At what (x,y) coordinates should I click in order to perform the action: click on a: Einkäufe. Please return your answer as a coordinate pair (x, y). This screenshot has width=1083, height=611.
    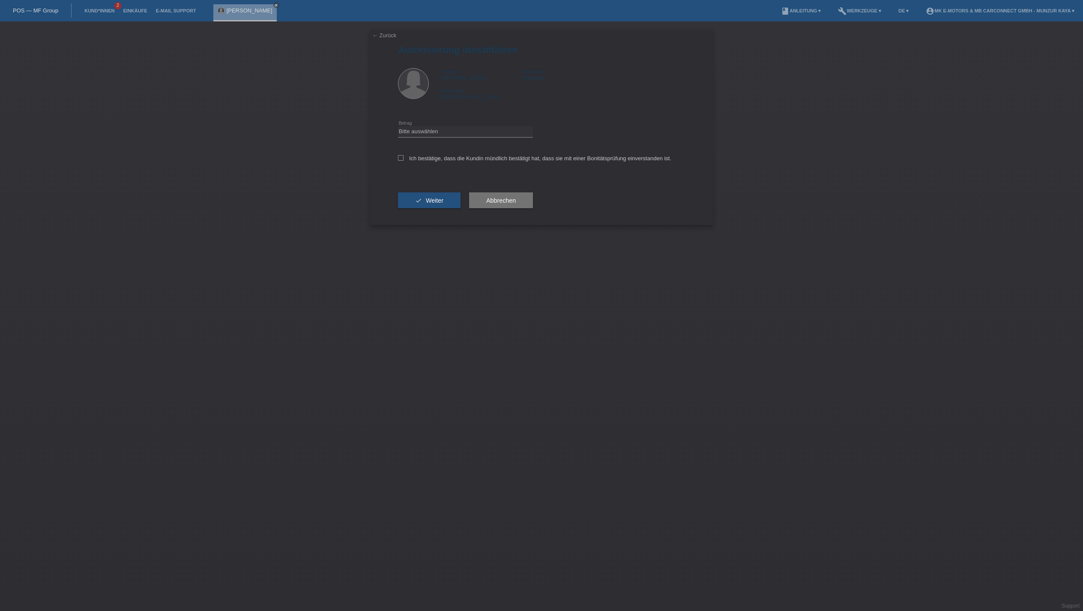
    Looking at the image, I should click on (135, 11).